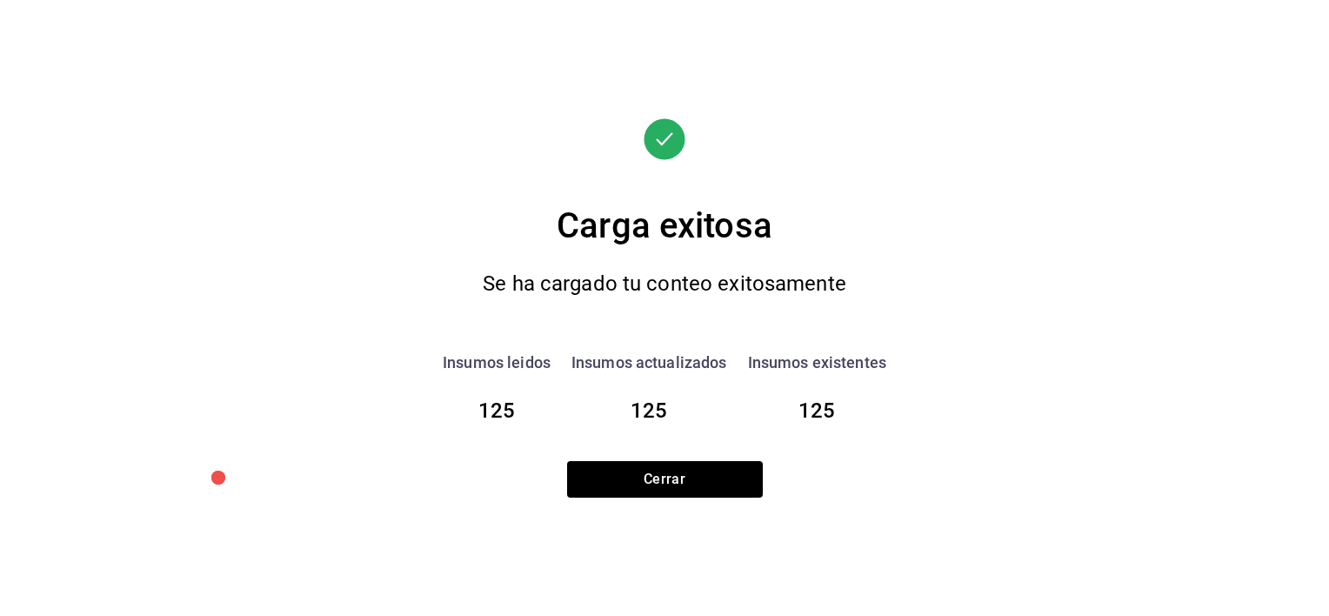 The height and width of the screenshot is (616, 1329). What do you see at coordinates (665, 226) in the screenshot?
I see `div: Carga exitosa` at bounding box center [665, 226].